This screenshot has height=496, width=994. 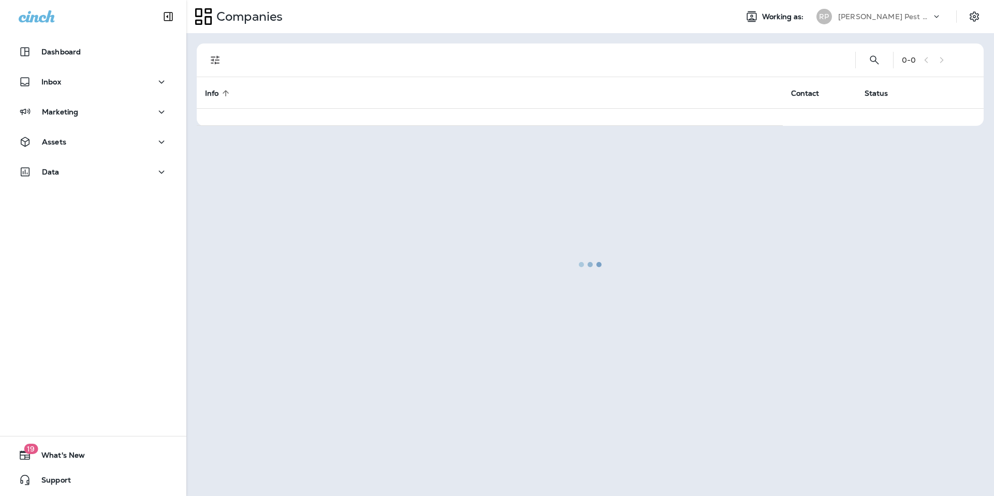 I want to click on p: Dashboard, so click(x=61, y=52).